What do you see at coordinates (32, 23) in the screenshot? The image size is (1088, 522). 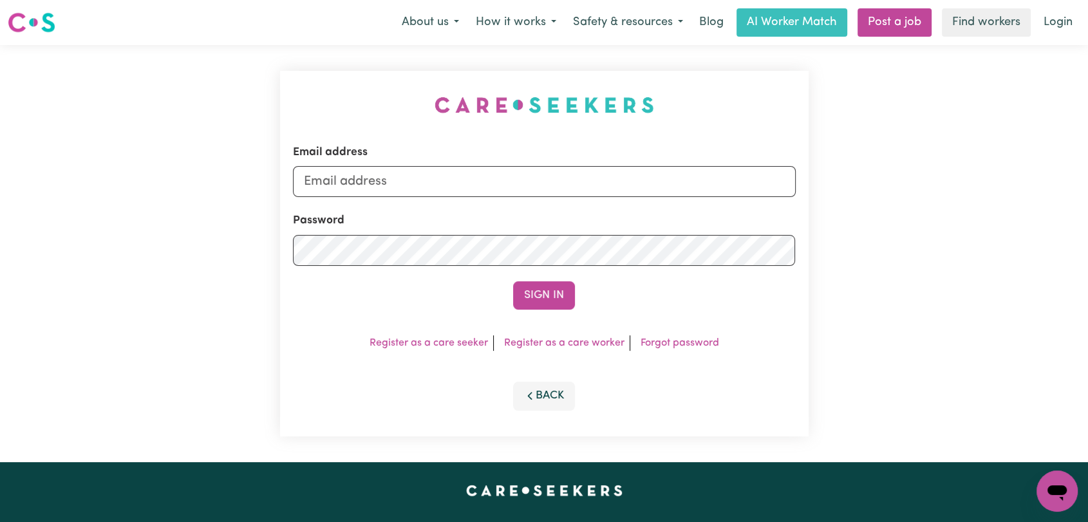 I see `img: Careseekers logo` at bounding box center [32, 23].